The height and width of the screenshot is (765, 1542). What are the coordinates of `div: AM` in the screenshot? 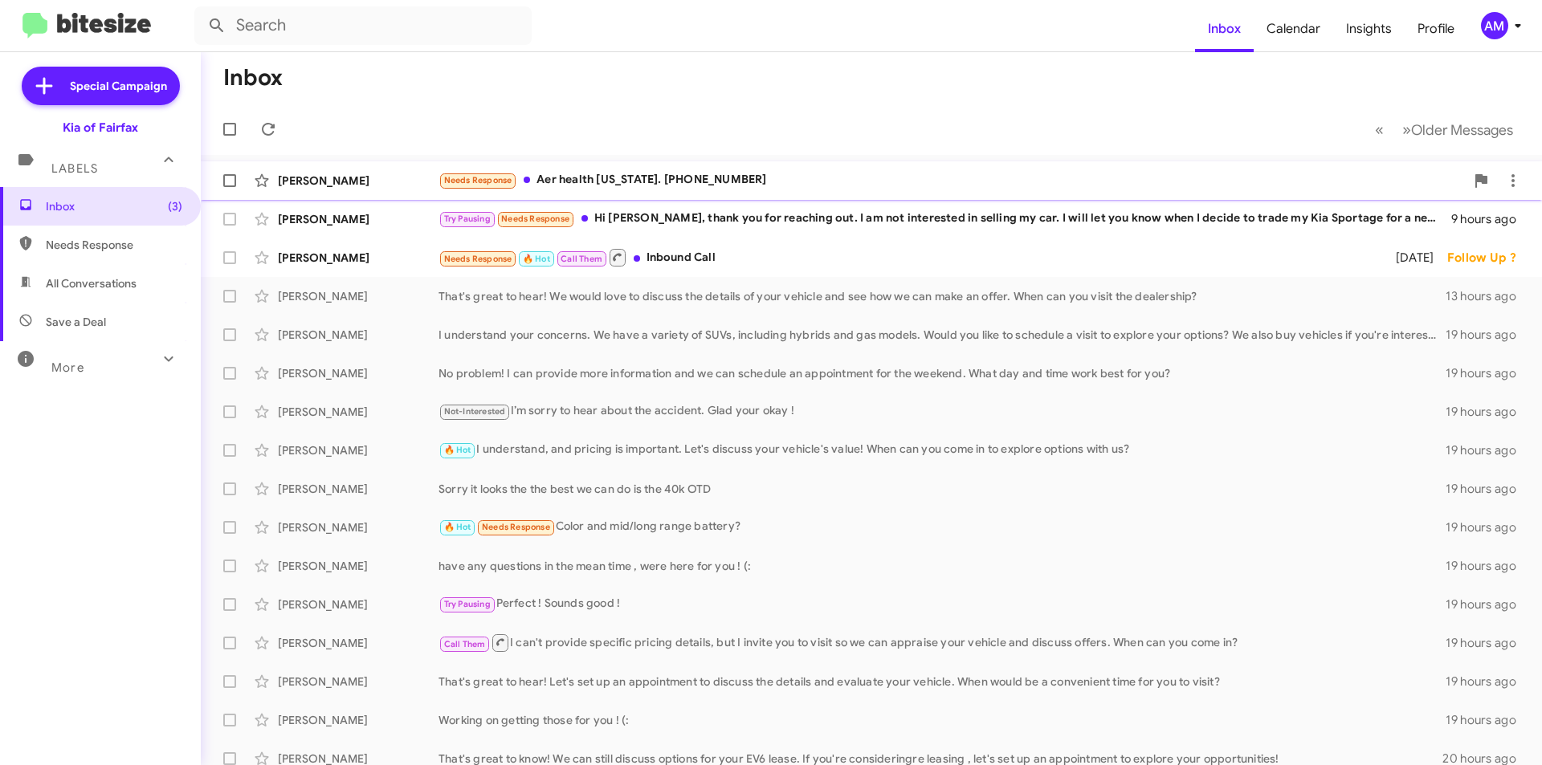 It's located at (1494, 26).